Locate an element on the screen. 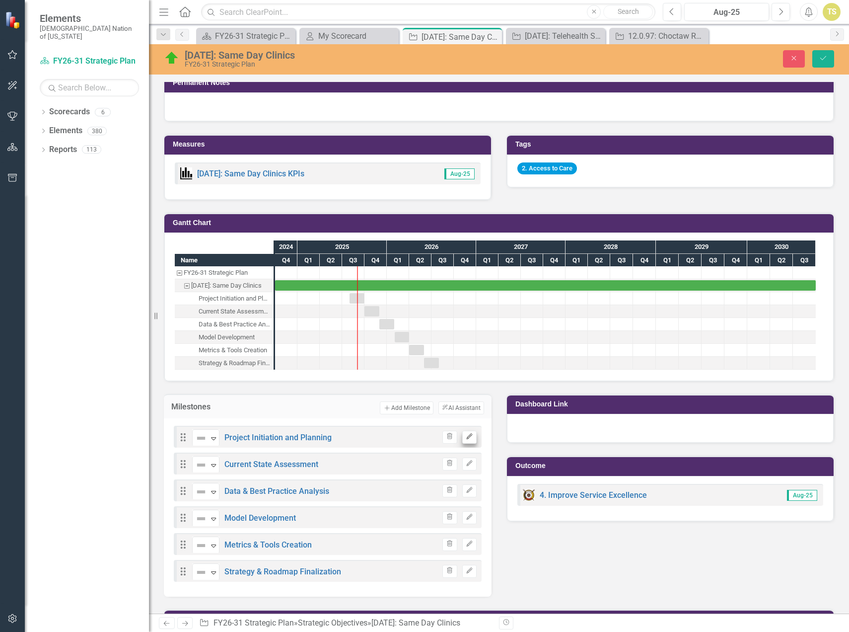 The height and width of the screenshot is (632, 849). div: 2030 is located at coordinates (782, 247).